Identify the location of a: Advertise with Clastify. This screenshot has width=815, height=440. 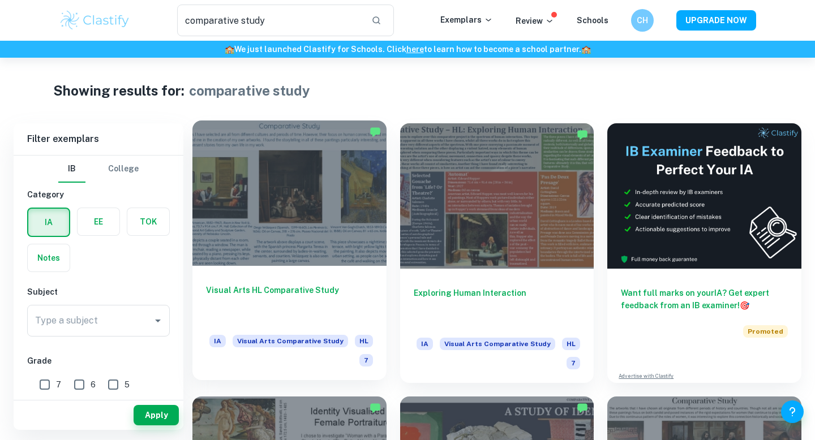
(646, 377).